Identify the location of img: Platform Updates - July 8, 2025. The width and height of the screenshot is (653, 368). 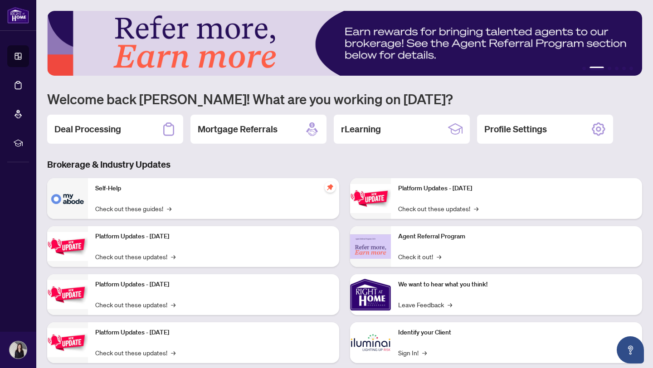
(68, 342).